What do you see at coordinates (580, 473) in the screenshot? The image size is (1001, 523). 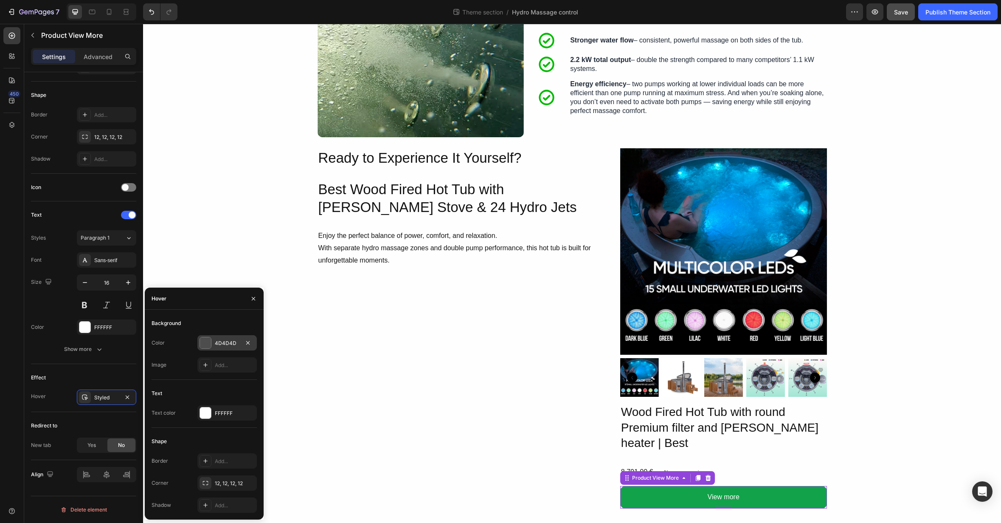 I see `button: <p>View more</p>` at bounding box center [580, 473].